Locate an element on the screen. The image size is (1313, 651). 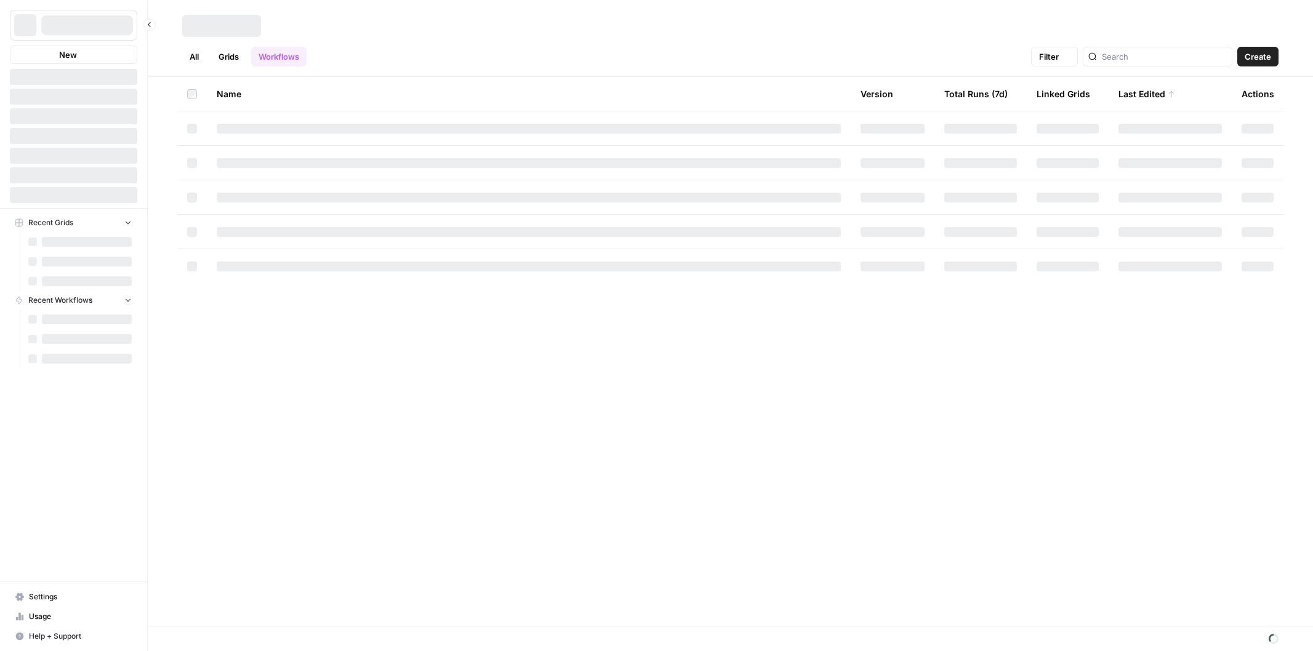
span: Create is located at coordinates (1257, 57).